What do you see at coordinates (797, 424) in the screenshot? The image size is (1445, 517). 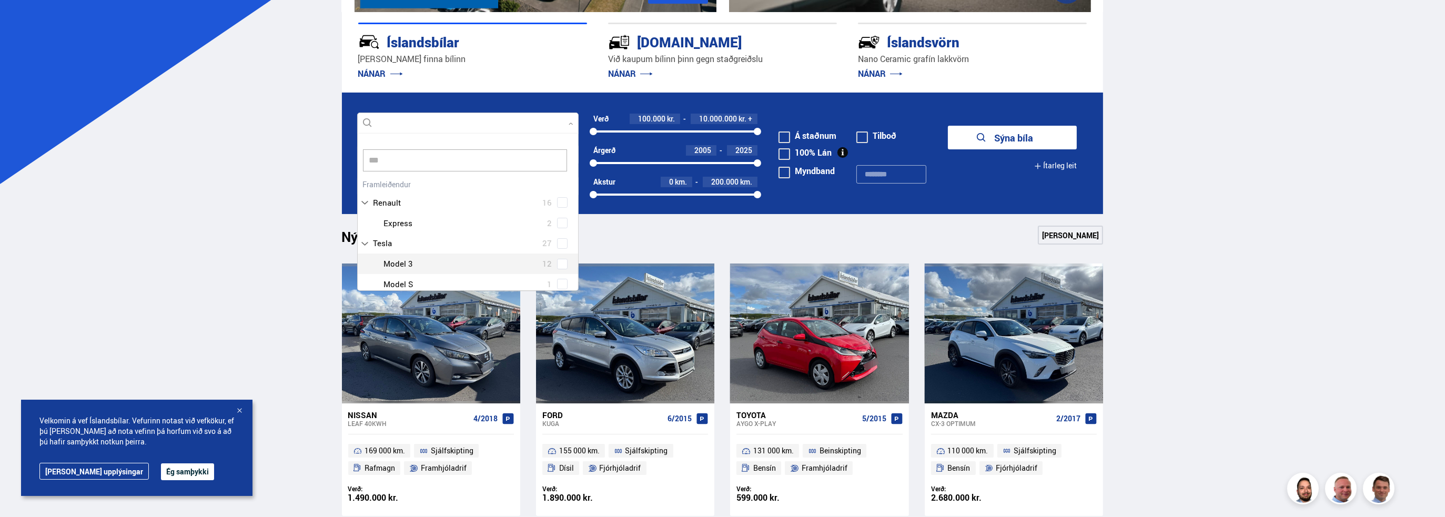 I see `div: Aygo X-PLAY` at bounding box center [797, 424].